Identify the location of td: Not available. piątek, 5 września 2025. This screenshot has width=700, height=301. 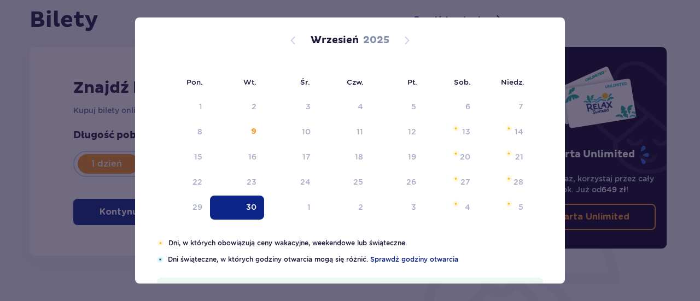
(397, 107).